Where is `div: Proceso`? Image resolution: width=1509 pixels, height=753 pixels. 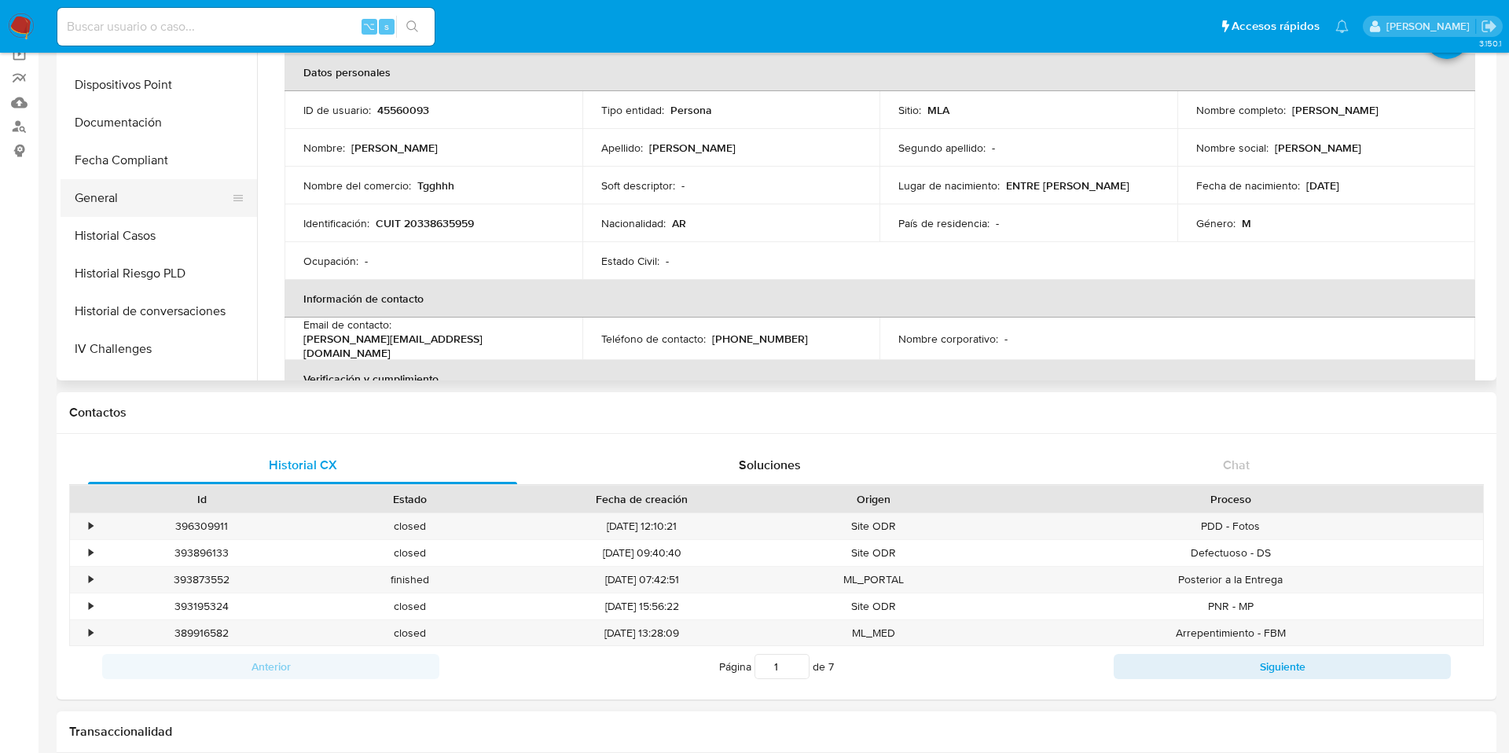
div: Proceso is located at coordinates (1230, 499).